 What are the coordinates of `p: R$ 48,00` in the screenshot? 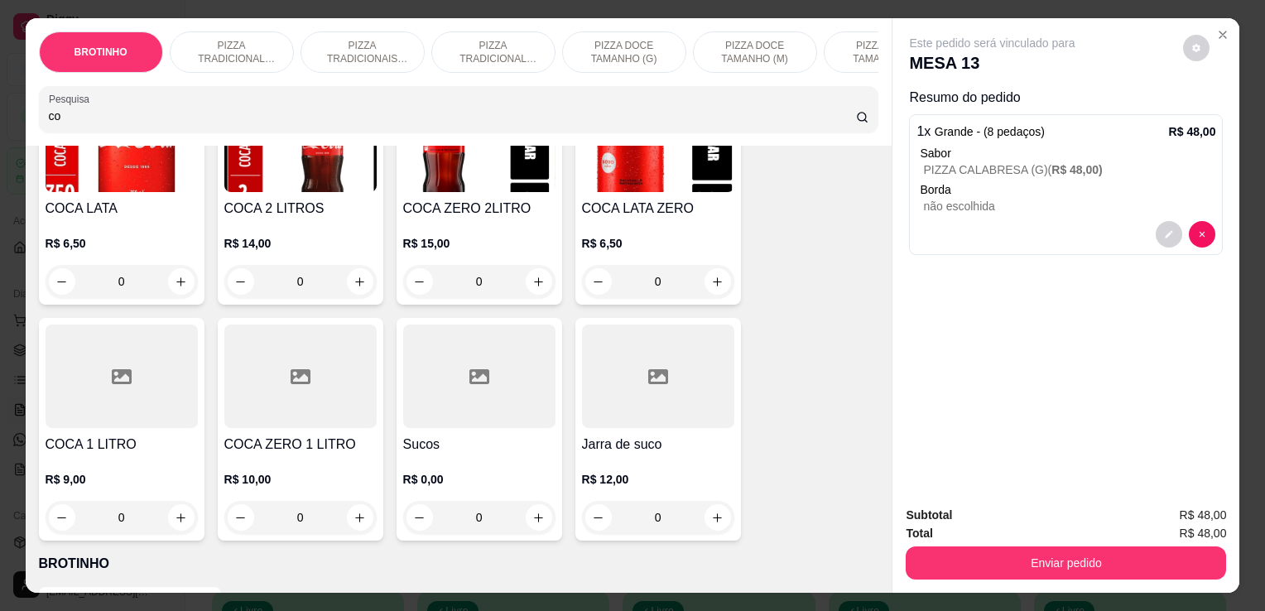 It's located at (1192, 132).